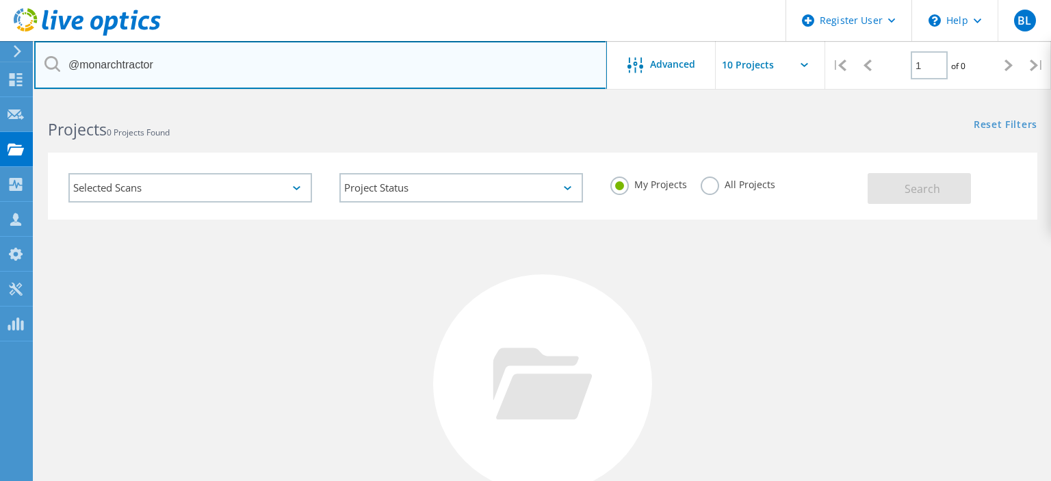 The width and height of the screenshot is (1051, 481). I want to click on svg: \n, so click(934, 21).